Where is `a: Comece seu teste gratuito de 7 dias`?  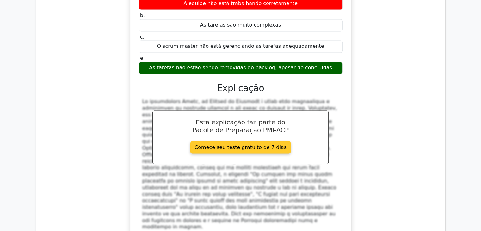 a: Comece seu teste gratuito de 7 dias is located at coordinates (240, 147).